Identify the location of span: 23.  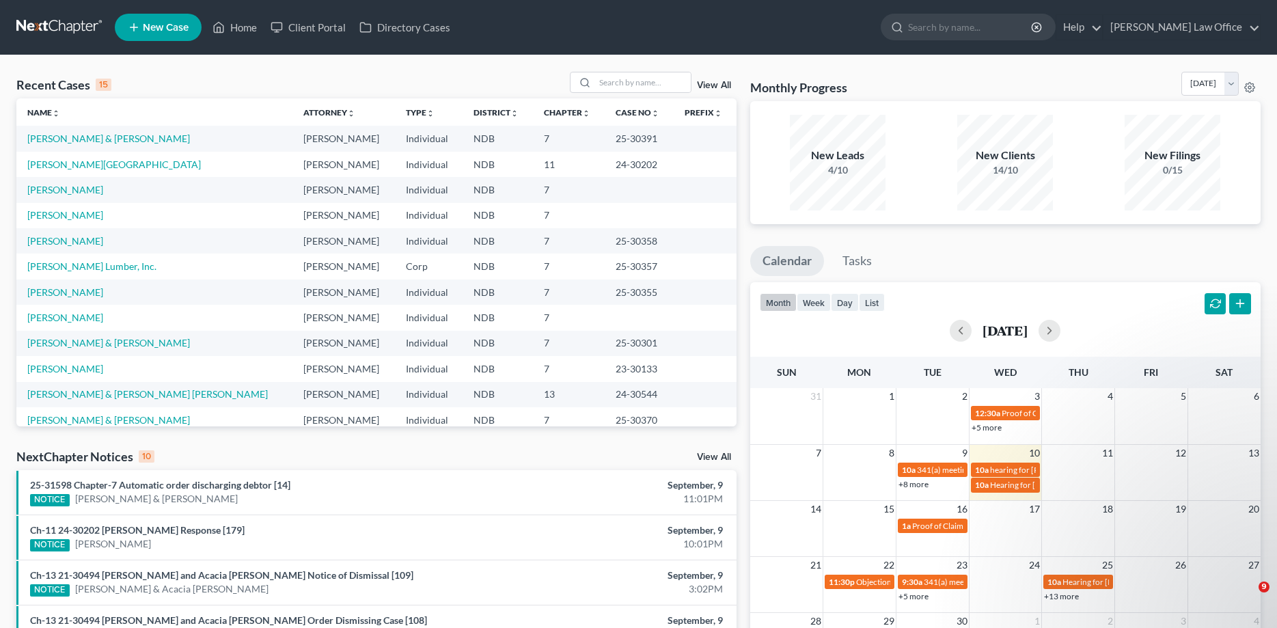
(962, 565).